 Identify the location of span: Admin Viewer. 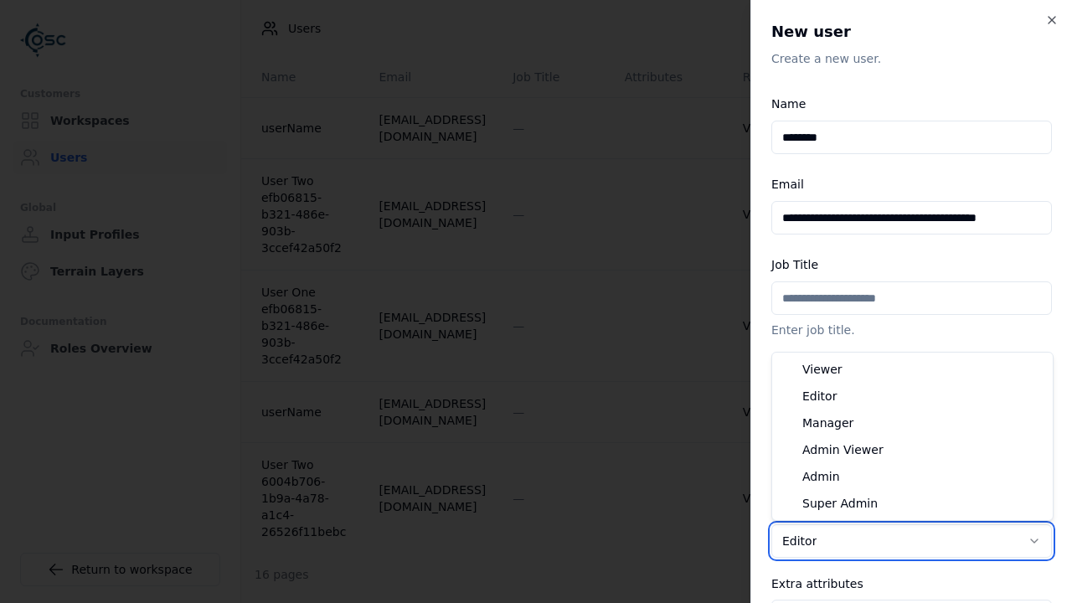
(843, 450).